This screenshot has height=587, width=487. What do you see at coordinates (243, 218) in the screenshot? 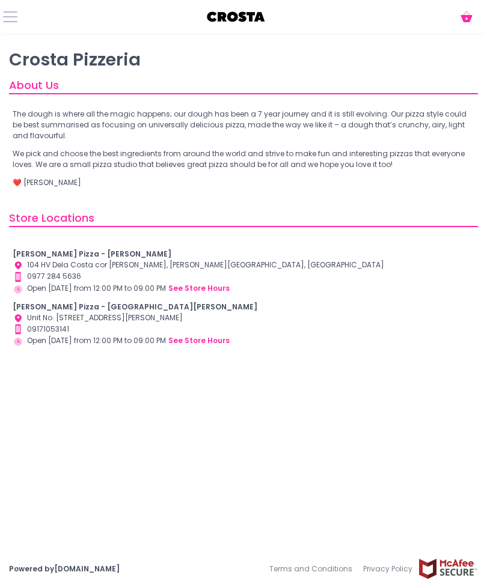
I see `div: Store Locations` at bounding box center [243, 218].